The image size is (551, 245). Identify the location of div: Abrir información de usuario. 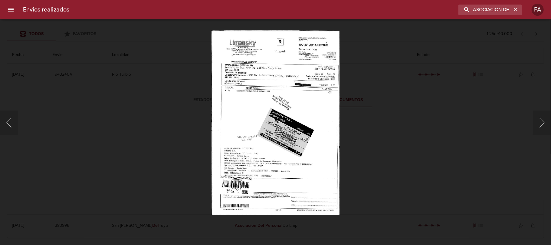
(538, 10).